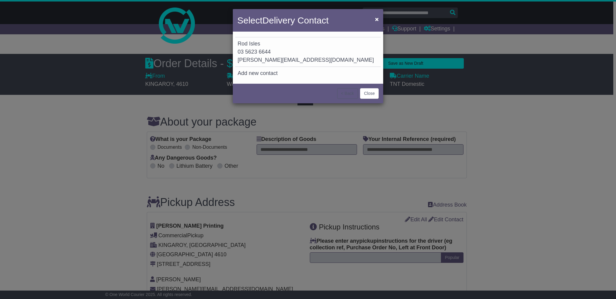 The image size is (616, 299). What do you see at coordinates (348, 93) in the screenshot?
I see `button: < Back` at bounding box center [348, 93].